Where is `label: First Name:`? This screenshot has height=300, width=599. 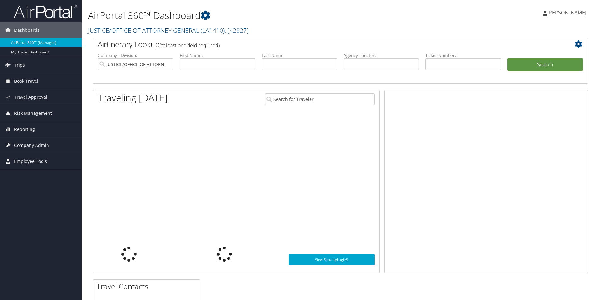
label: First Name: is located at coordinates (218, 55).